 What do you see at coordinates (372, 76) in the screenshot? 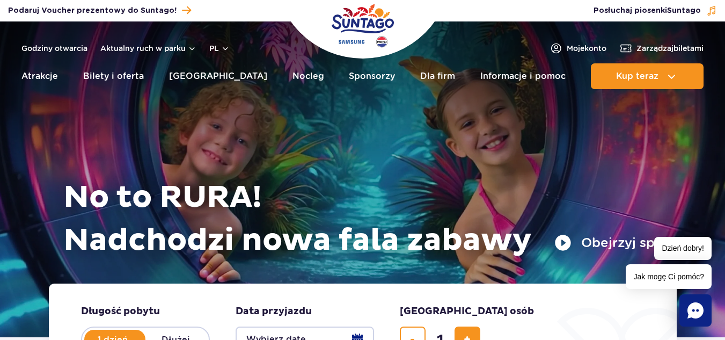
I see `a: Sponsorzy` at bounding box center [372, 76].